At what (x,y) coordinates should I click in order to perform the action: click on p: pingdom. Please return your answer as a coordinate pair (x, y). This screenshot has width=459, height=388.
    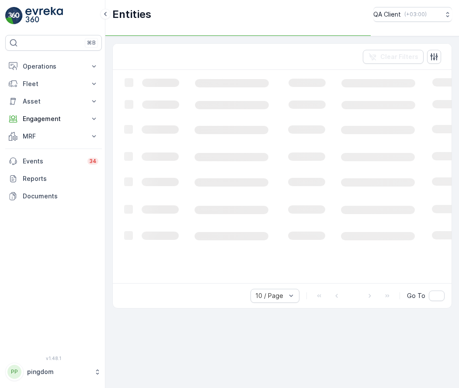
    Looking at the image, I should click on (58, 372).